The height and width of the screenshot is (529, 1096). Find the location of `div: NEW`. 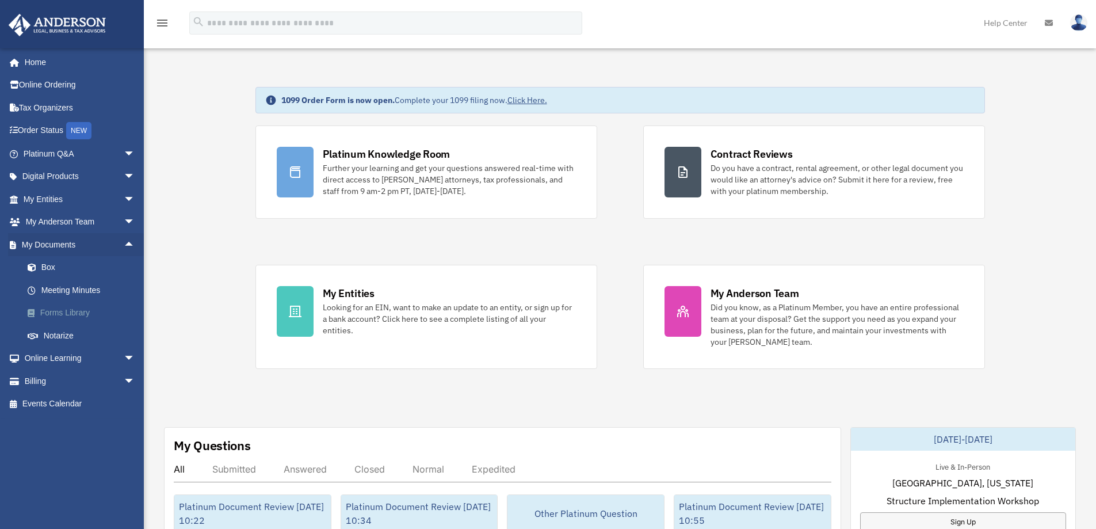

div: NEW is located at coordinates (79, 131).